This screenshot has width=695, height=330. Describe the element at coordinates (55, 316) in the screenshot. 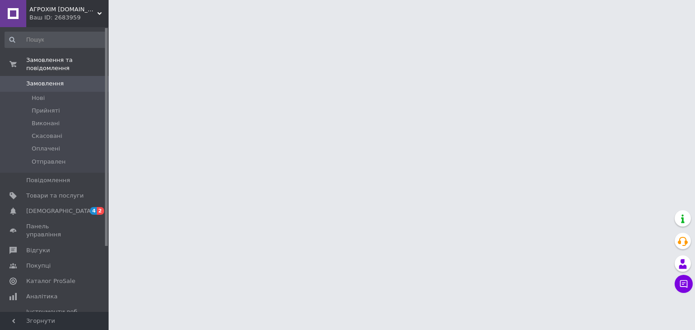

I see `span: Інструменти веб-майстра та SEO` at that location.